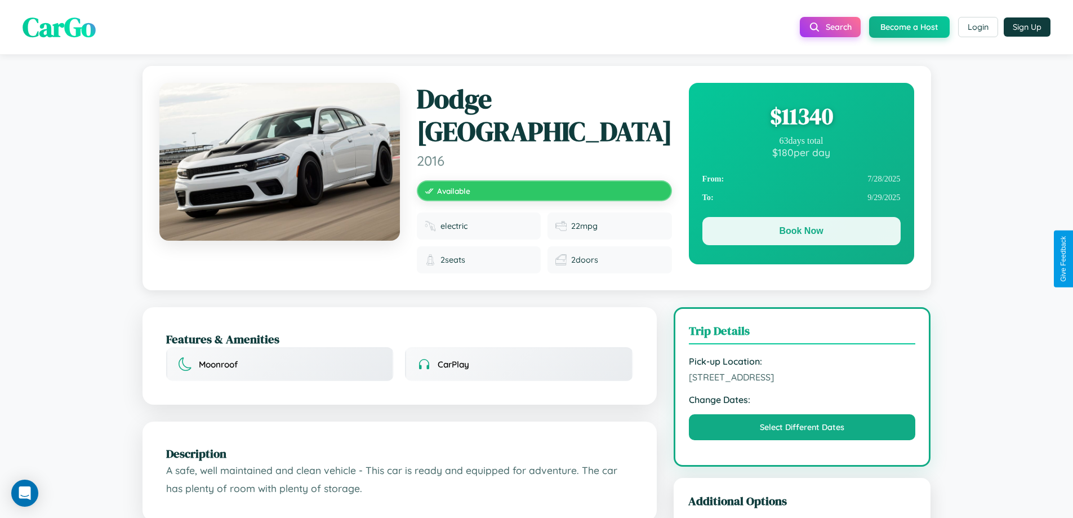  What do you see at coordinates (561, 226) in the screenshot?
I see `img: Fuel efficiency` at bounding box center [561, 226].